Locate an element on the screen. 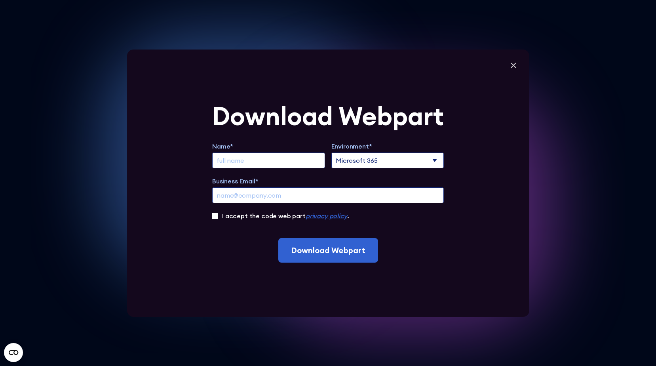  label: Name* is located at coordinates (269, 146).